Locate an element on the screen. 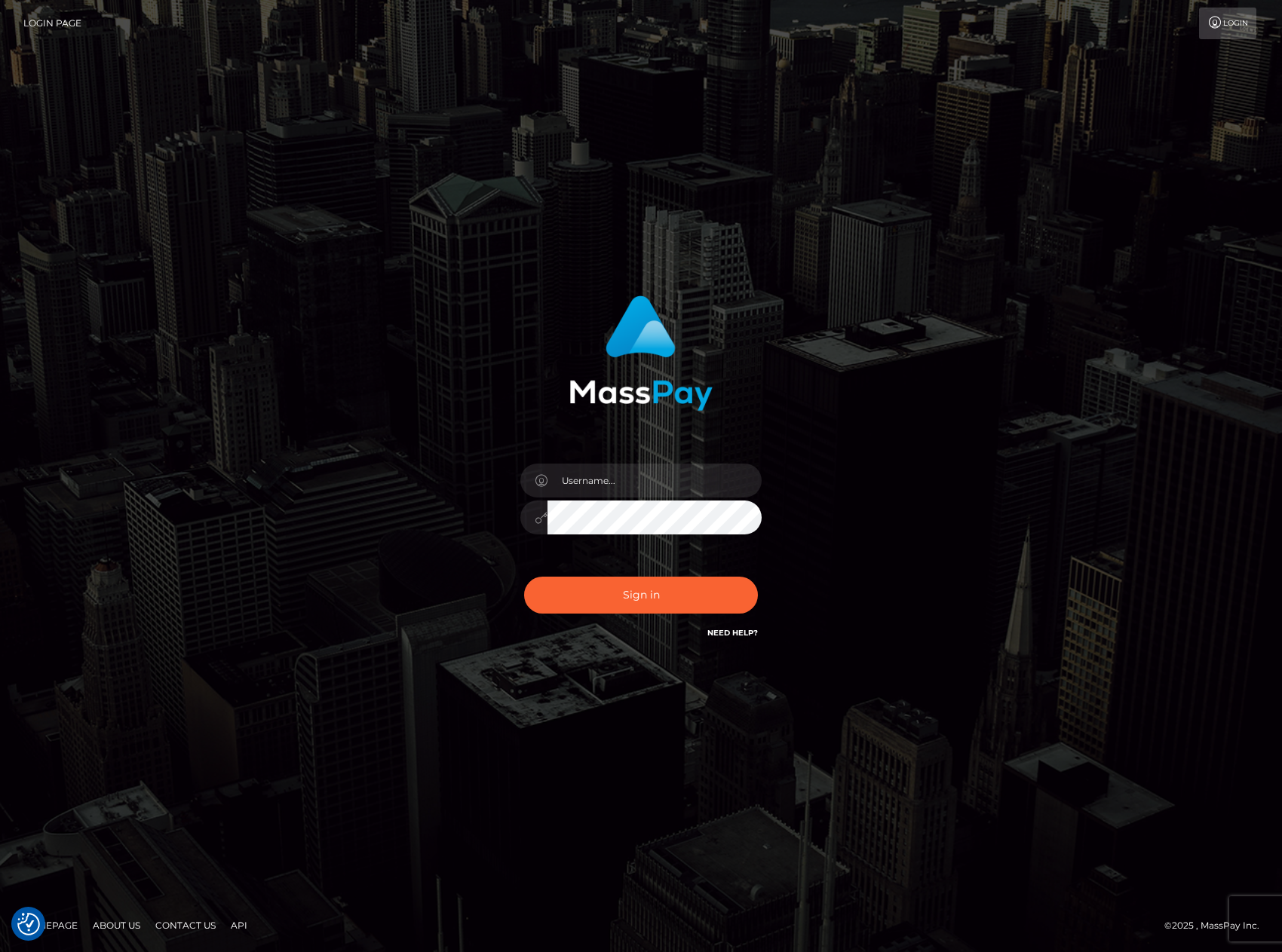 The width and height of the screenshot is (1282, 952). a: Login Page is located at coordinates (52, 23).